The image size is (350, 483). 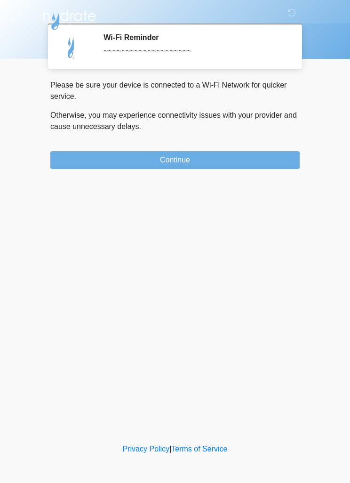 What do you see at coordinates (199, 449) in the screenshot?
I see `a: Terms of Service` at bounding box center [199, 449].